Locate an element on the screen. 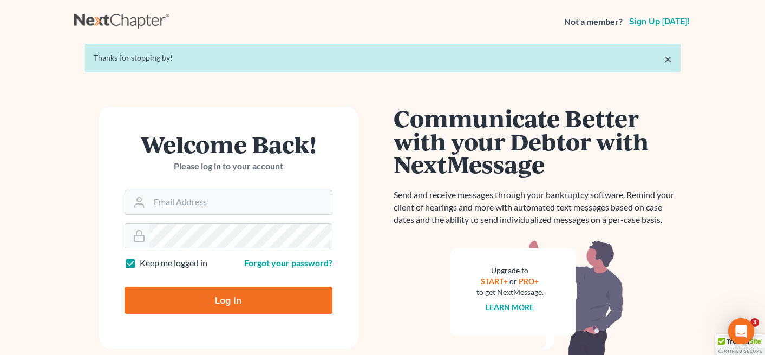  div: Thanks for stopping by! is located at coordinates (383, 58).